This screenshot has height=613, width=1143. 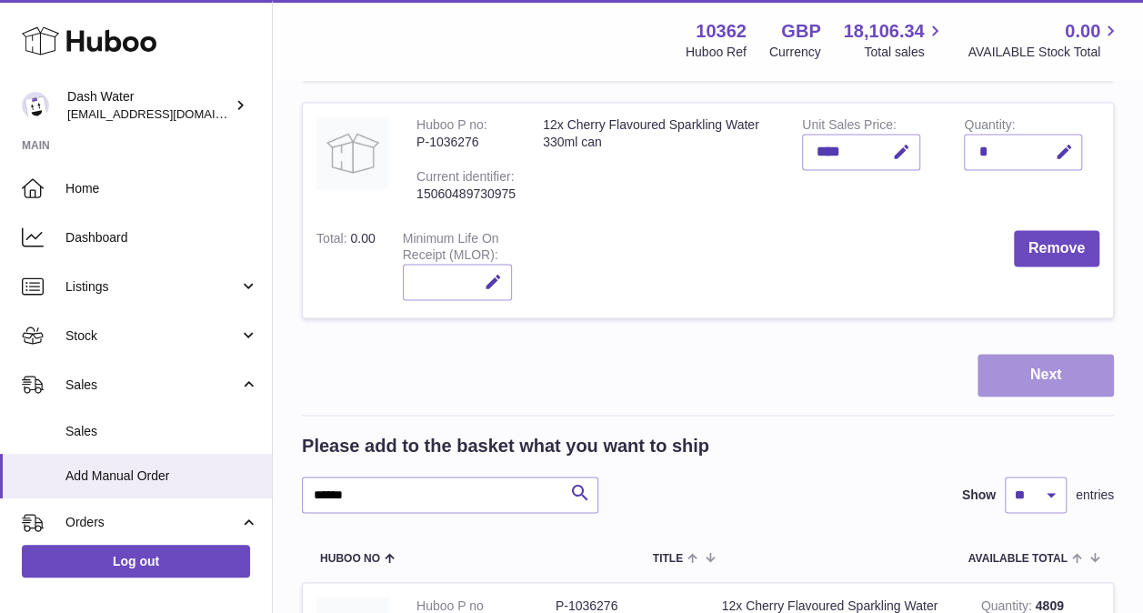 What do you see at coordinates (149, 105) in the screenshot?
I see `div: Dash Water` at bounding box center [149, 105].